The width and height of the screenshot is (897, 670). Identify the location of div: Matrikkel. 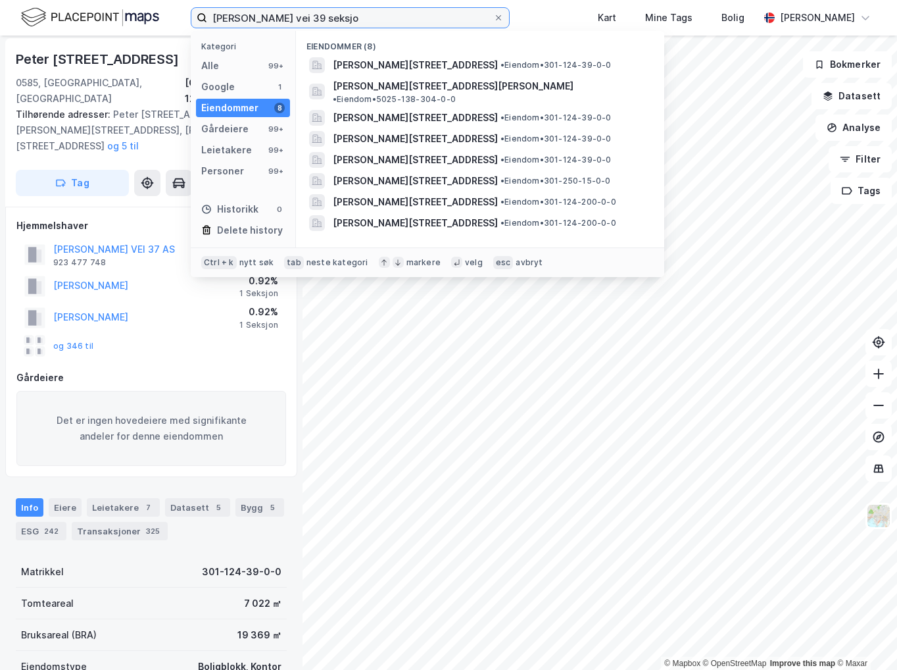
(42, 572).